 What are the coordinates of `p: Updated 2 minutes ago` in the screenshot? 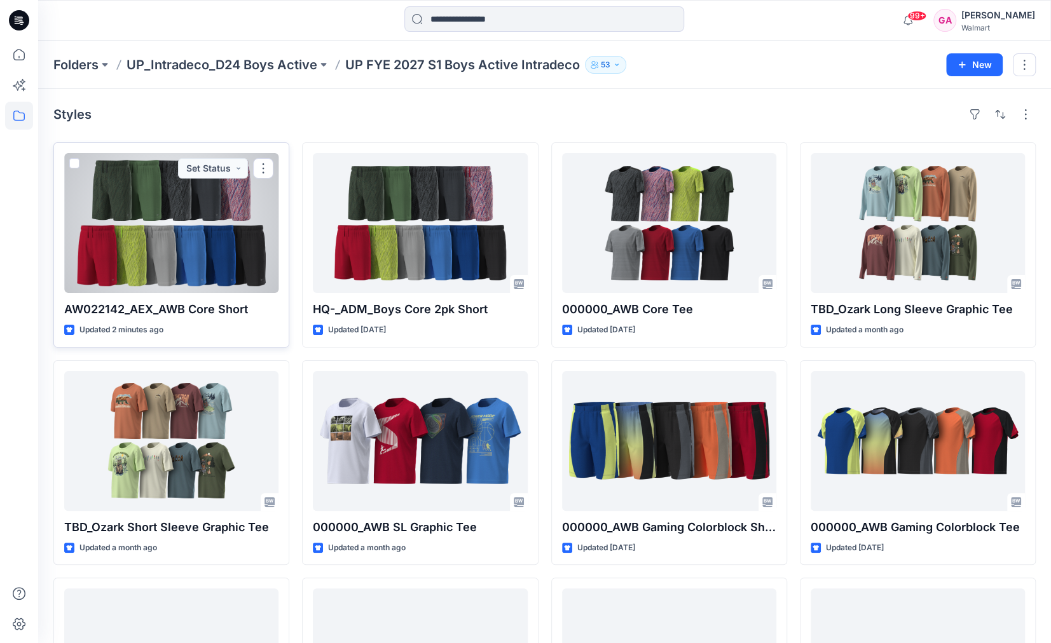 It's located at (121, 330).